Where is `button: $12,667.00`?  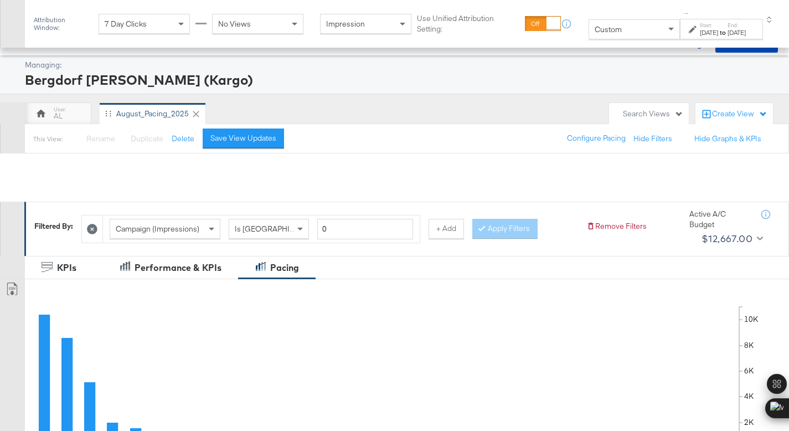 button: $12,667.00 is located at coordinates (731, 239).